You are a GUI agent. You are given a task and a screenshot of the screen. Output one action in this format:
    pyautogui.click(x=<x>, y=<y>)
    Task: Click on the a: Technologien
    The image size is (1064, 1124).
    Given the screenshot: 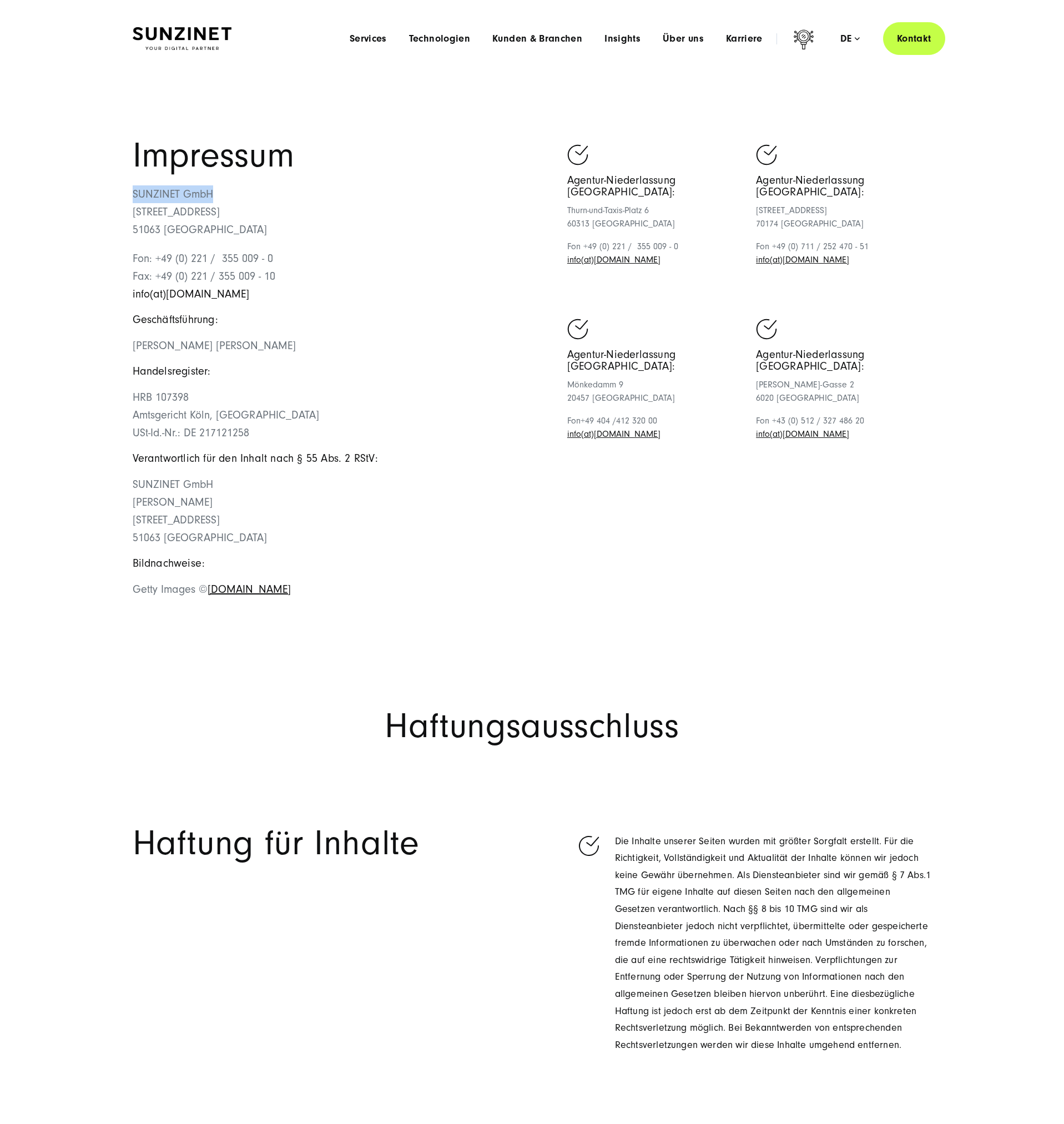 What is the action you would take?
    pyautogui.click(x=440, y=38)
    